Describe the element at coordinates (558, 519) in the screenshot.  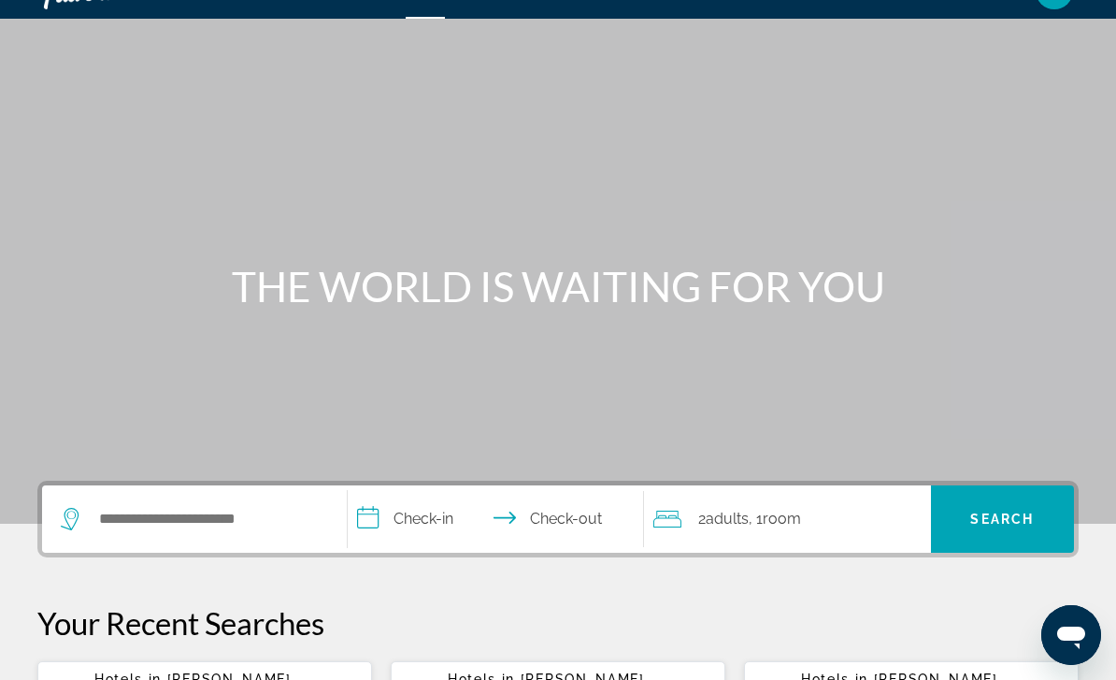
I see `div: Search widget` at that location.